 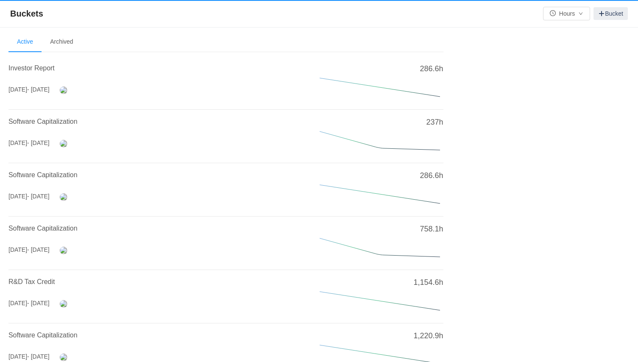 I want to click on li: Archived, so click(x=61, y=42).